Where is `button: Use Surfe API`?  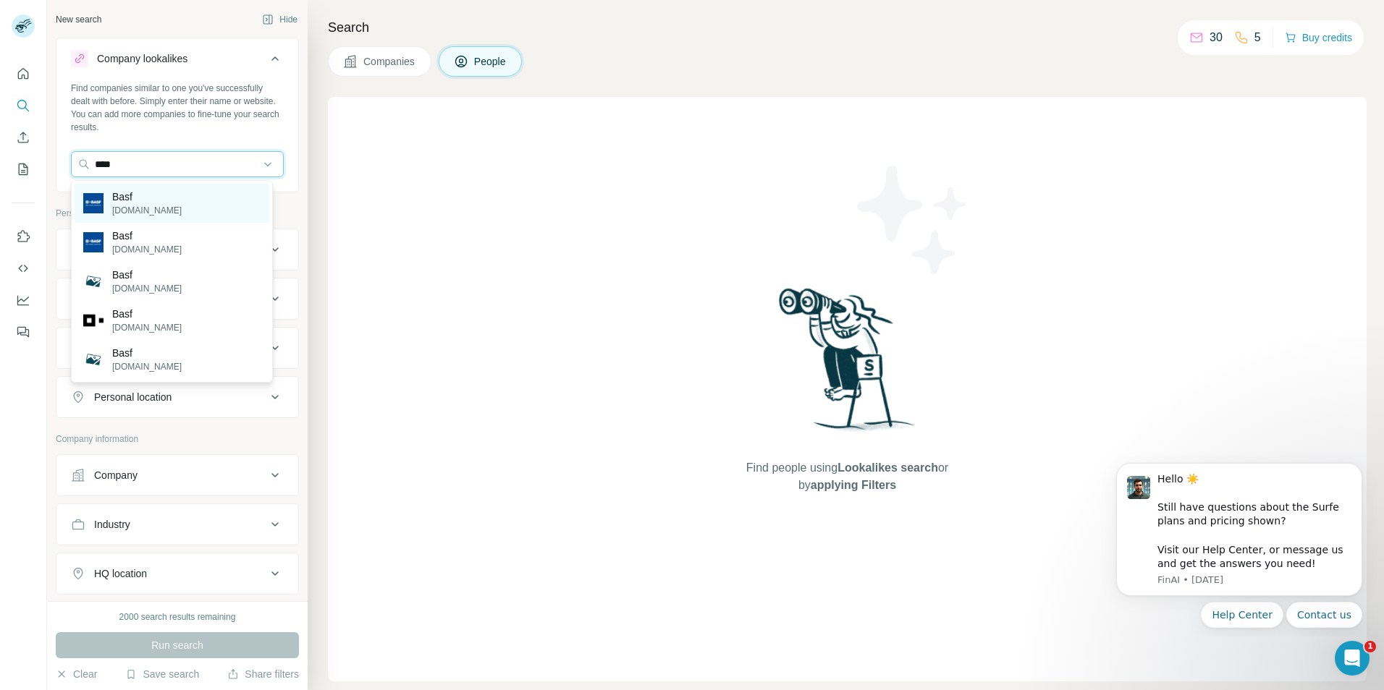 button: Use Surfe API is located at coordinates (23, 269).